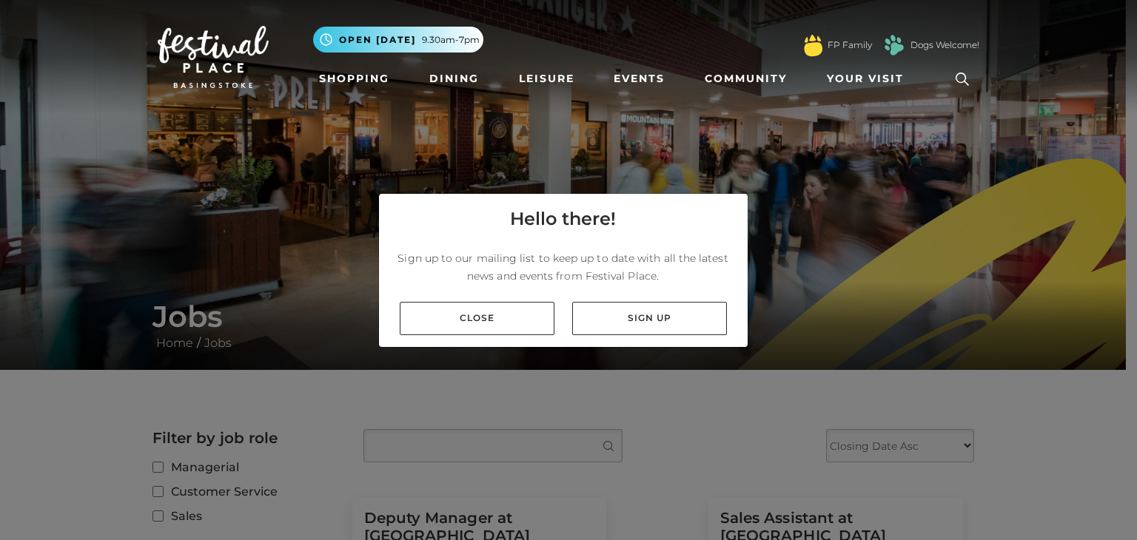 The width and height of the screenshot is (1137, 540). Describe the element at coordinates (850, 45) in the screenshot. I see `a: FP Family` at that location.